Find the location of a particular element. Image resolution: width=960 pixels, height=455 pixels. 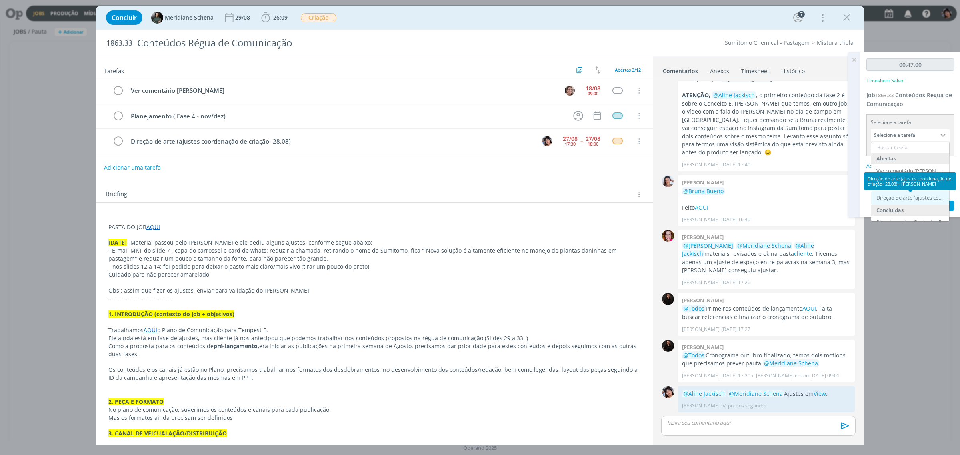

div: Abertas is located at coordinates (910, 159).